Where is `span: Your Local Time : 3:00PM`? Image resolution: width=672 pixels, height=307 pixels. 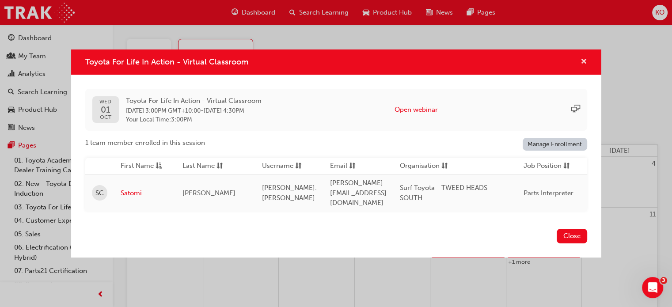
span: Your Local Time : 3:00PM is located at coordinates (193, 120).